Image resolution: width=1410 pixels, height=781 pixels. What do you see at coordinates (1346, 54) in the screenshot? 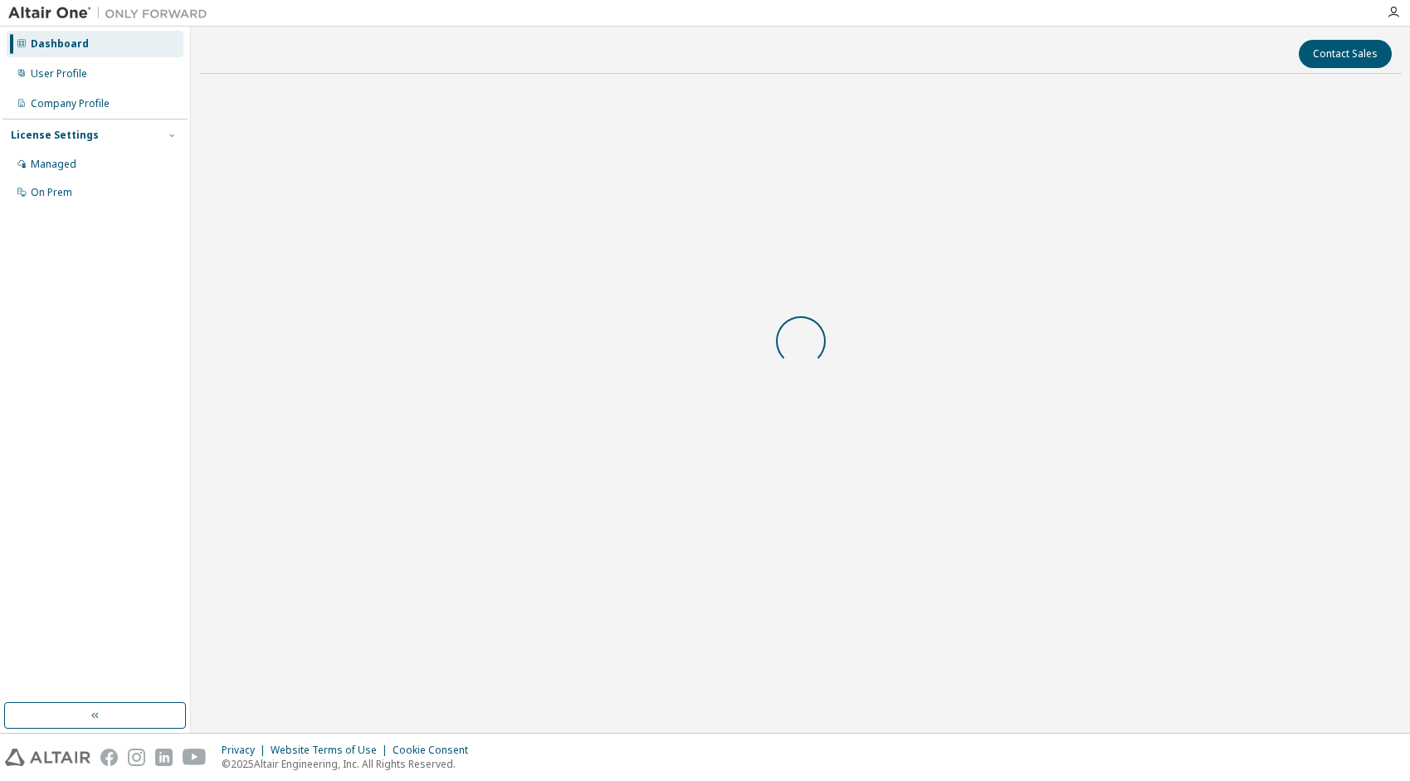
I see `button: Contact Sales` at bounding box center [1346, 54].